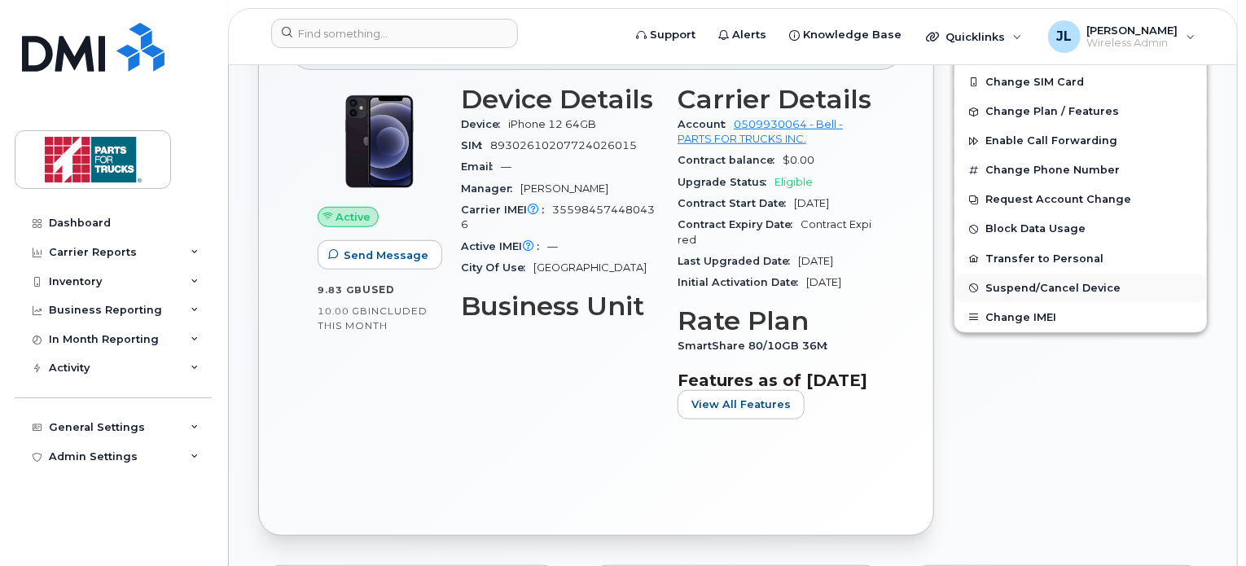 This screenshot has width=1246, height=566. Describe the element at coordinates (1053, 287) in the screenshot. I see `span: Suspend/Cancel Device` at that location.